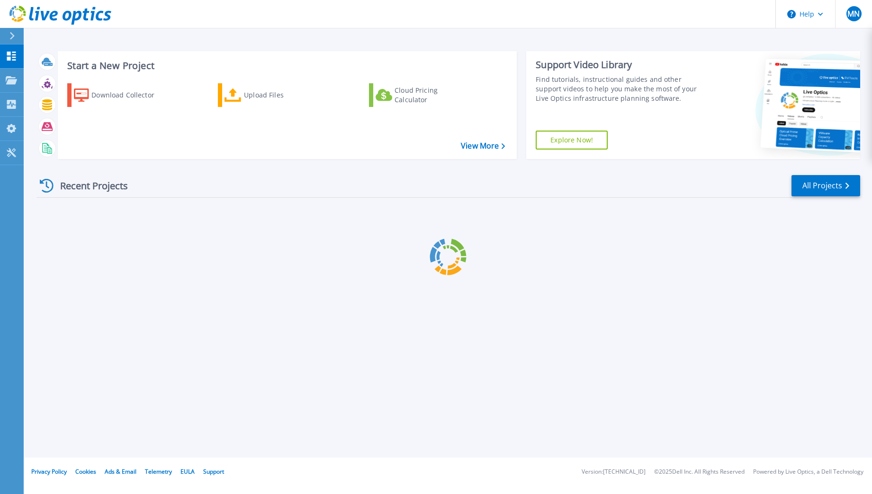 Image resolution: width=872 pixels, height=494 pixels. What do you see at coordinates (158, 472) in the screenshot?
I see `a: Telemetry` at bounding box center [158, 472].